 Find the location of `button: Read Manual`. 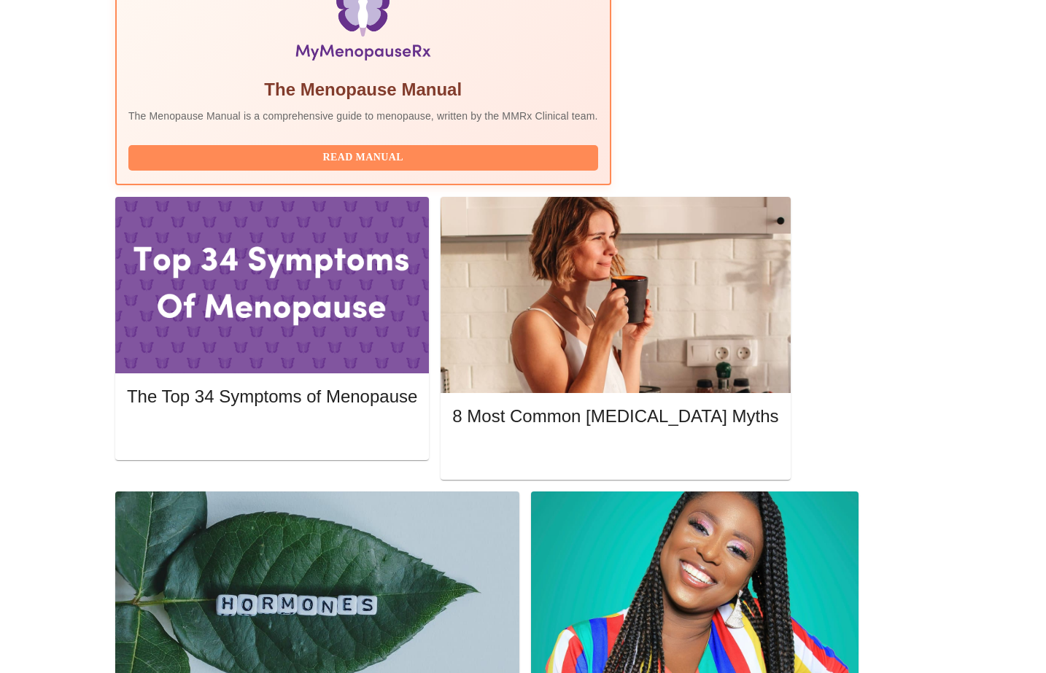

button: Read Manual is located at coordinates (363, 158).